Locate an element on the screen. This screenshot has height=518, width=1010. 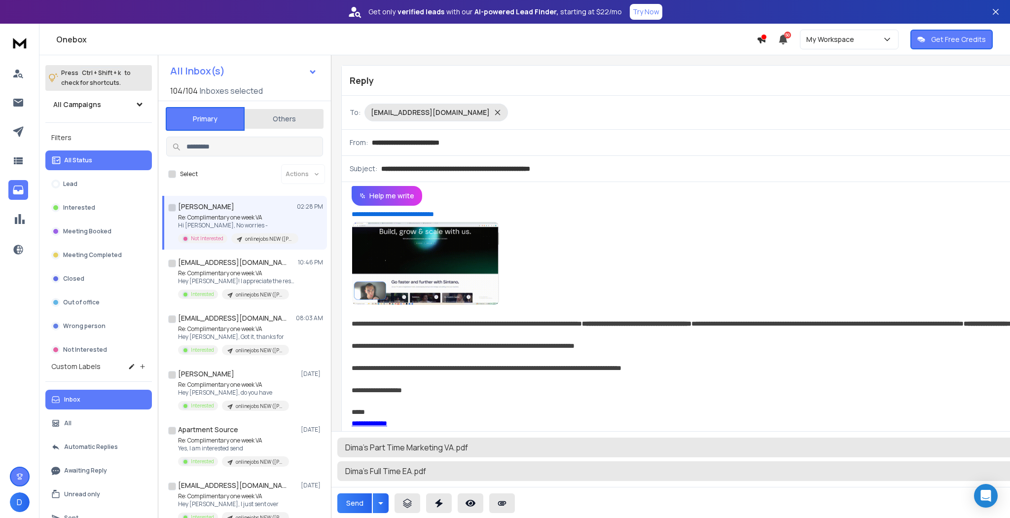
button: Not Interested is located at coordinates (99, 350).